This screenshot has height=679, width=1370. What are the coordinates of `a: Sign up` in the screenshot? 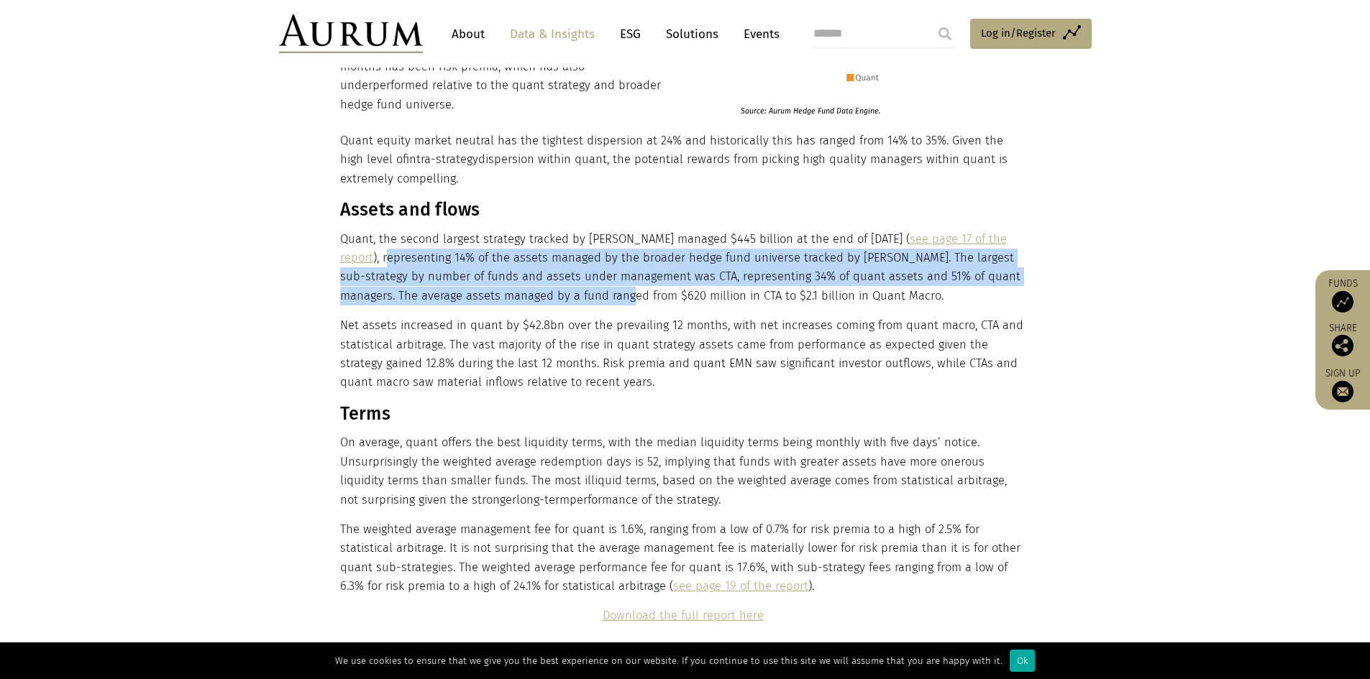 It's located at (1342, 385).